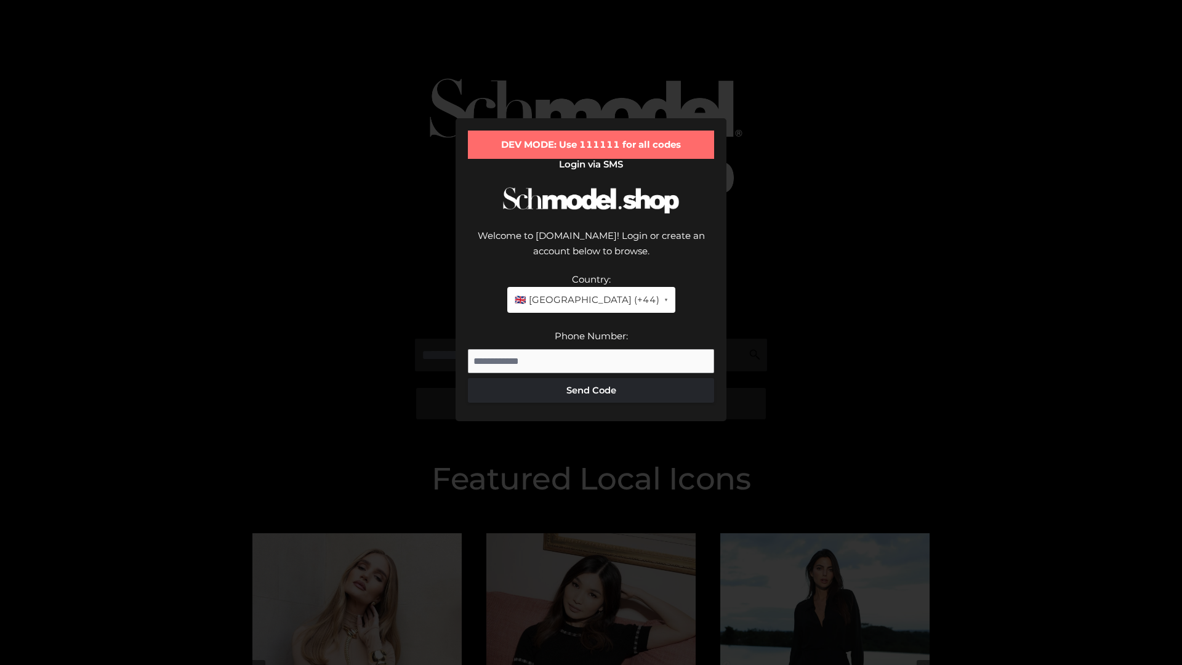 This screenshot has height=665, width=1182. Describe the element at coordinates (591, 200) in the screenshot. I see `img: Schmodel Logo` at that location.